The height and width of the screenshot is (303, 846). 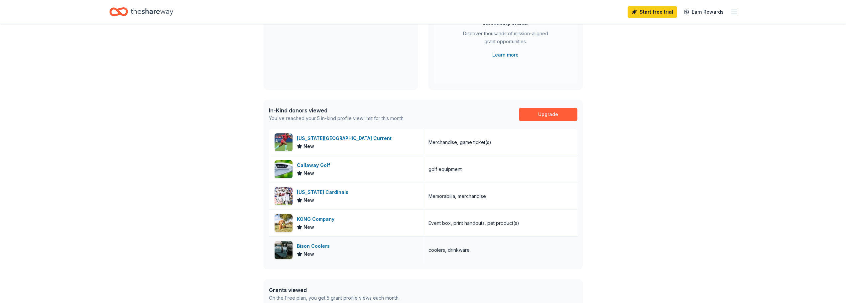 I want to click on div: Grants viewed, so click(x=334, y=290).